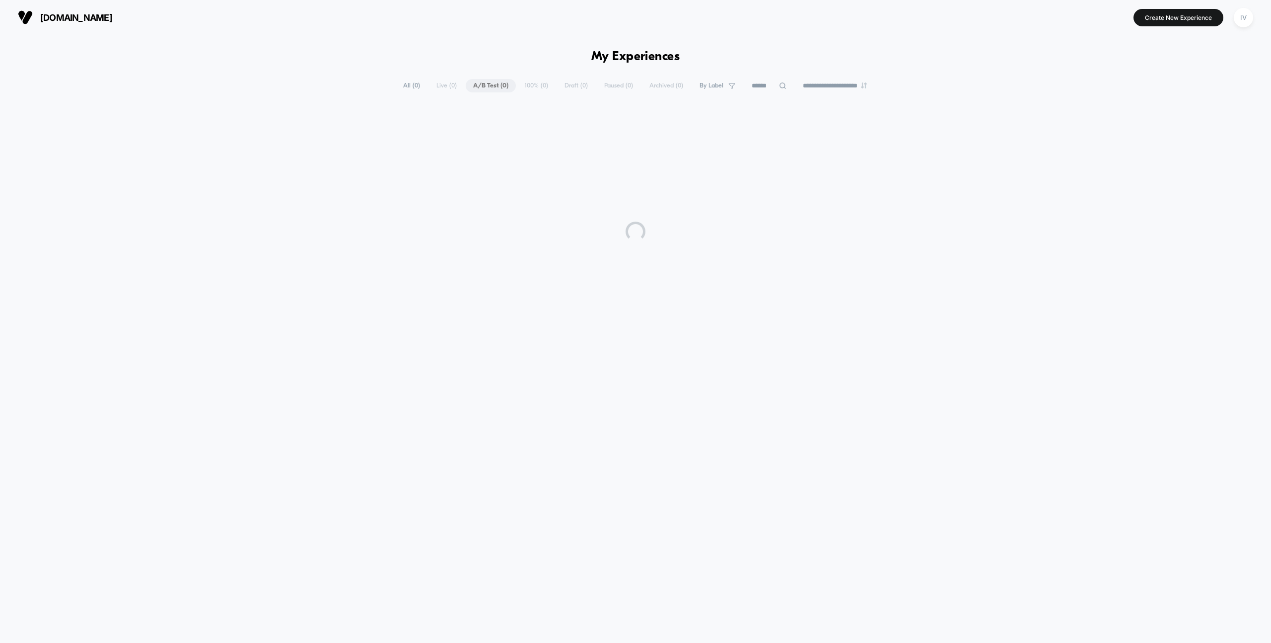  I want to click on img: end, so click(864, 85).